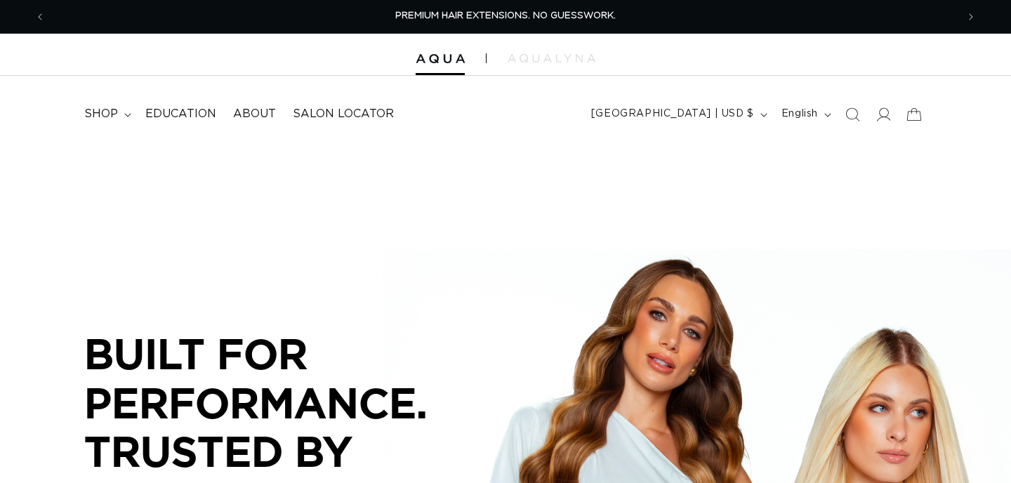 This screenshot has width=1011, height=483. I want to click on span: Education, so click(180, 114).